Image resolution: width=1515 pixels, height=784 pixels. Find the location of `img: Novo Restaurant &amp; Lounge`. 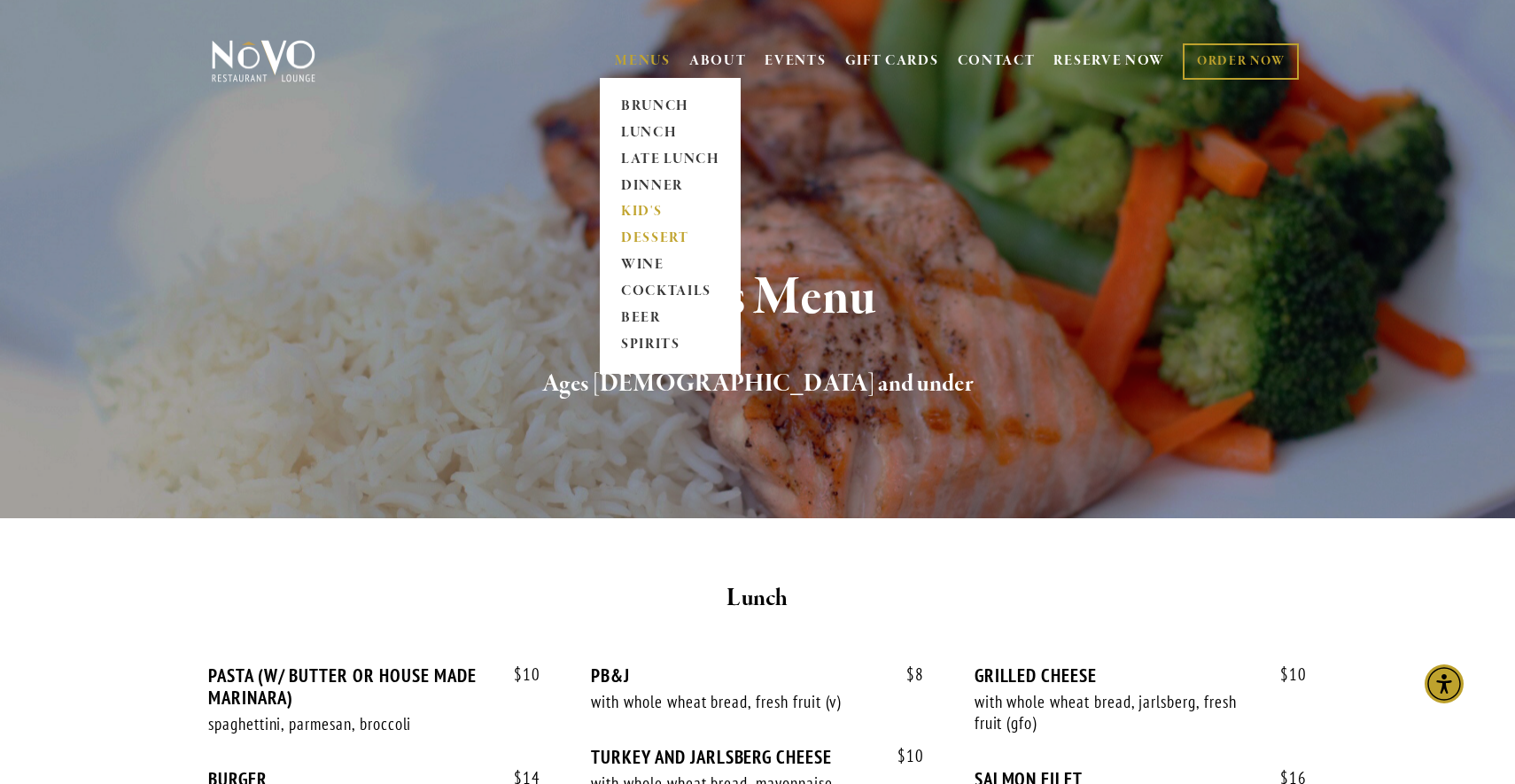

img: Novo Restaurant &amp; Lounge is located at coordinates (264, 61).